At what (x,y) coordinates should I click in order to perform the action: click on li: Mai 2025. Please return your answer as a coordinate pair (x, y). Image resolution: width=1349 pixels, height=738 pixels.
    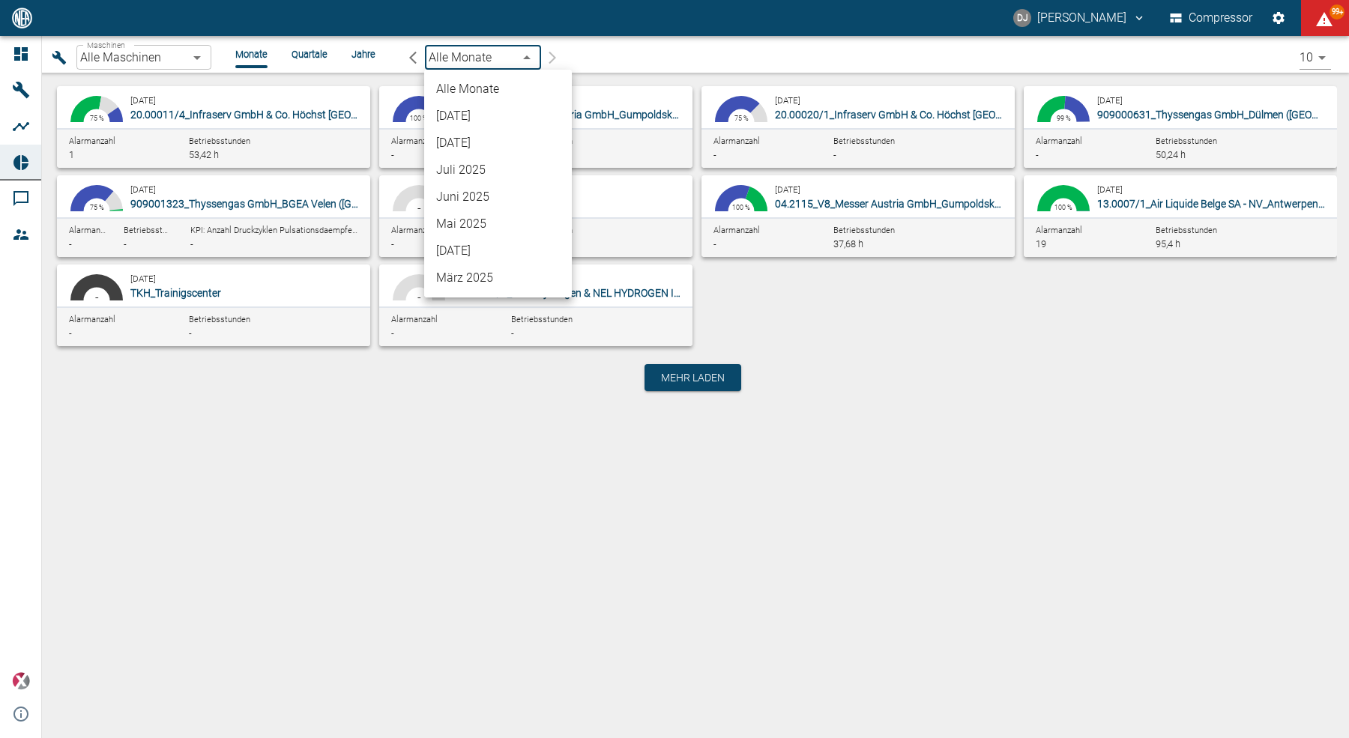
    Looking at the image, I should click on (498, 224).